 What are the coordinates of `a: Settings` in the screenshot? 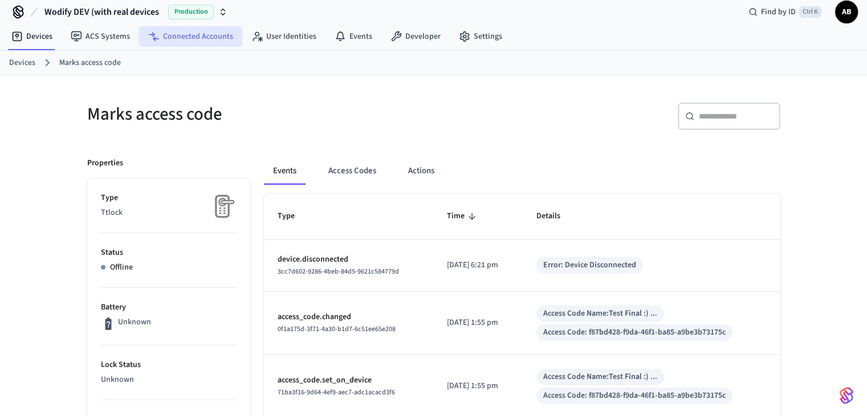 It's located at (481, 36).